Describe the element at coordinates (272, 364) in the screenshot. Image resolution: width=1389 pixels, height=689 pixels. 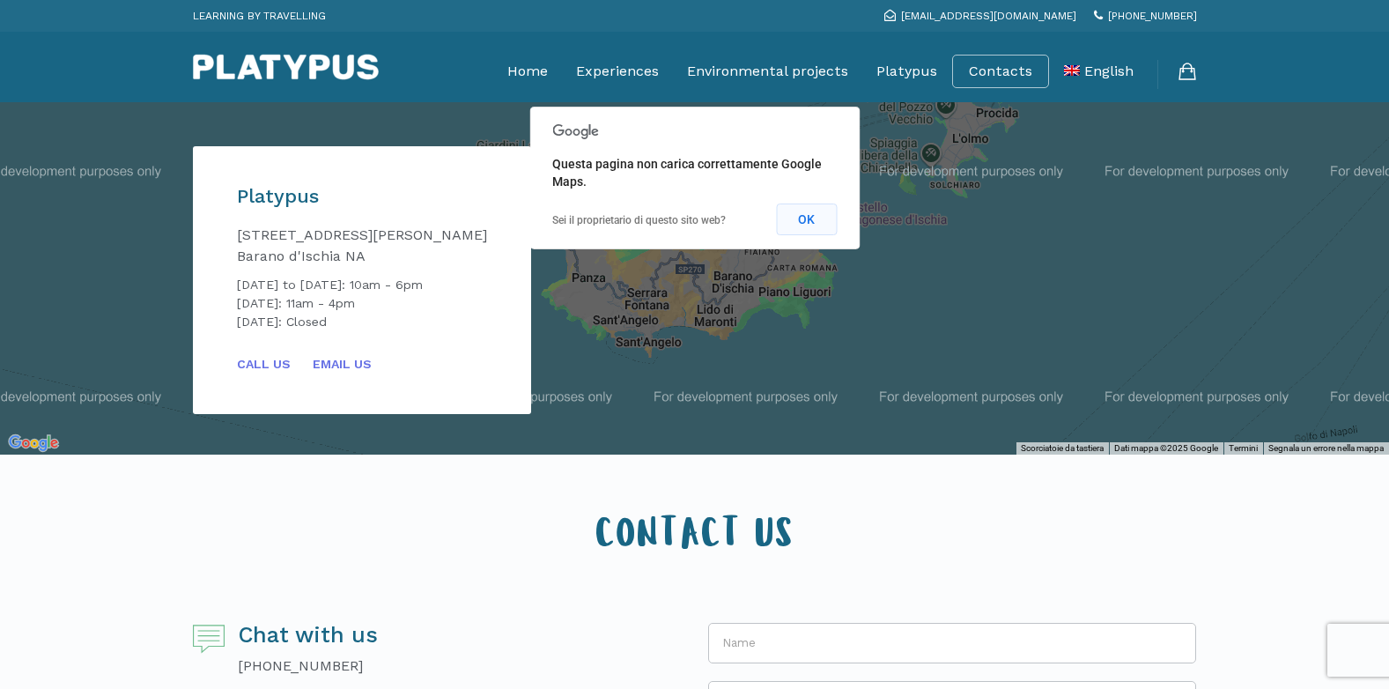
I see `a: Call Us` at that location.